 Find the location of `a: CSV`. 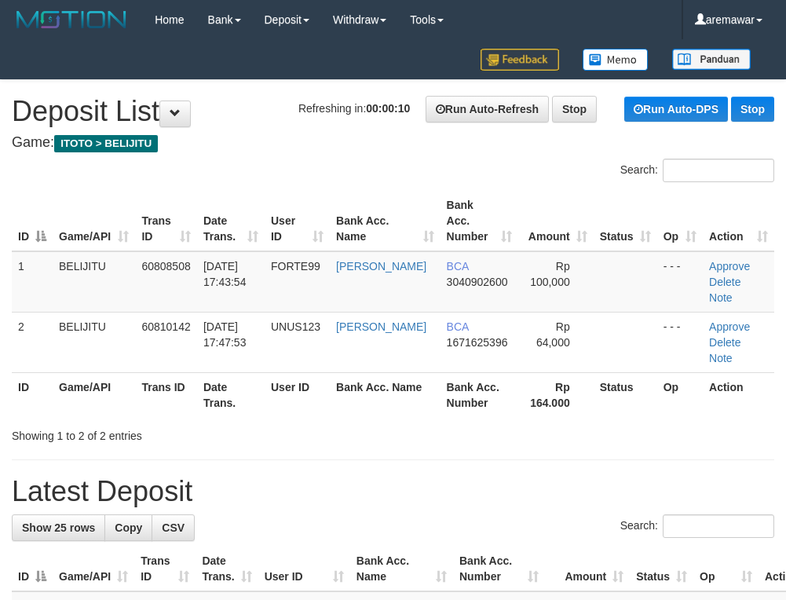

a: CSV is located at coordinates (173, 528).